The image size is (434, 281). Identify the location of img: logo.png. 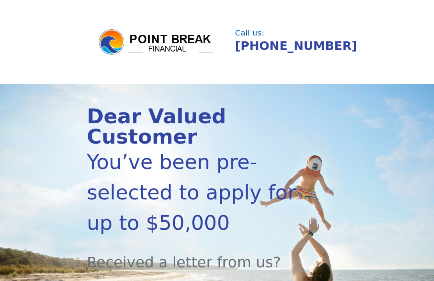
(156, 42).